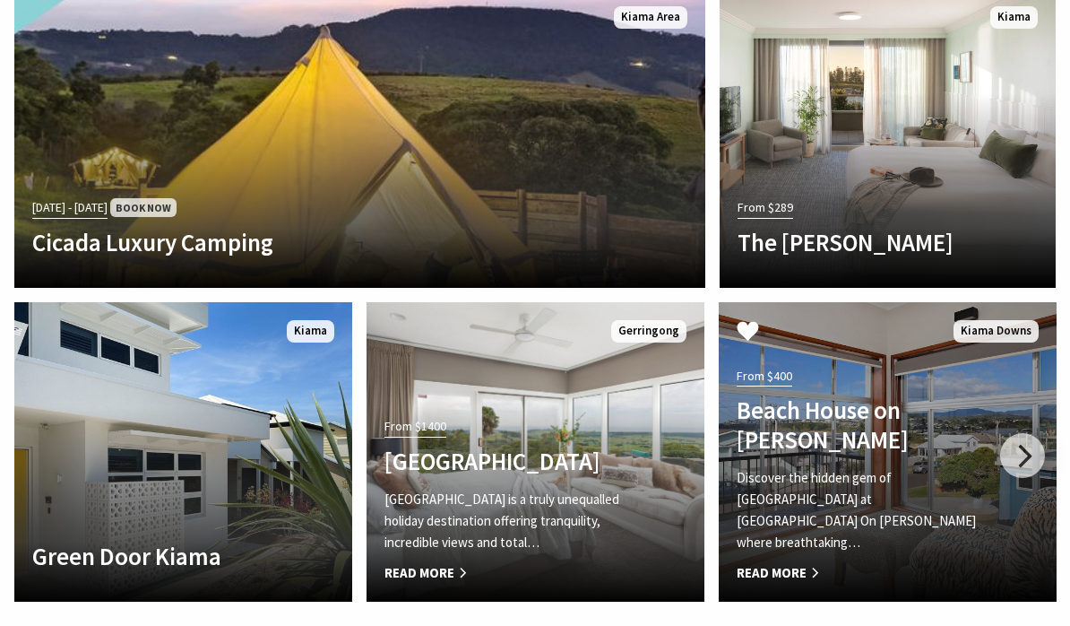 The image size is (1070, 626). What do you see at coordinates (748, 333) in the screenshot?
I see `button: Click to Favourite Beach House on Johnson` at bounding box center [748, 333].